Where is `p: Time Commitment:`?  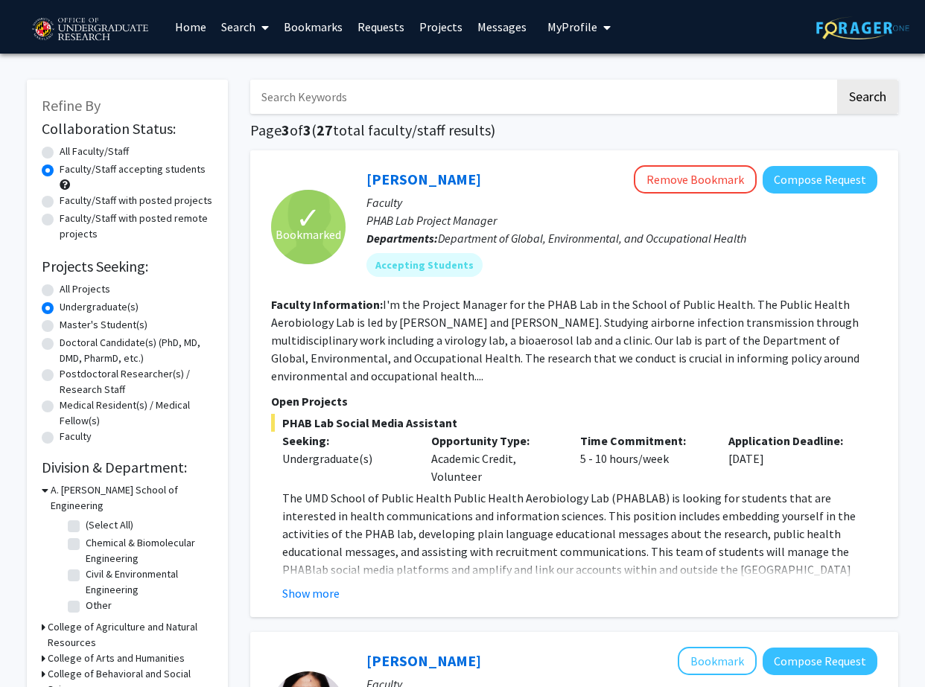
p: Time Commitment: is located at coordinates (643, 441).